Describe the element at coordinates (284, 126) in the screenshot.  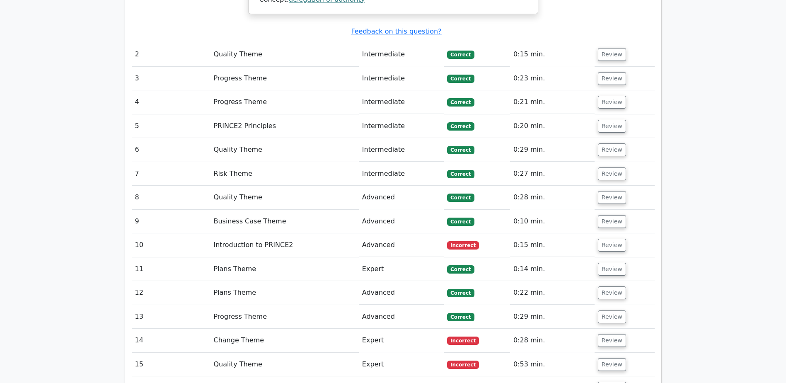
I see `td: PRINCE2 Principles` at that location.